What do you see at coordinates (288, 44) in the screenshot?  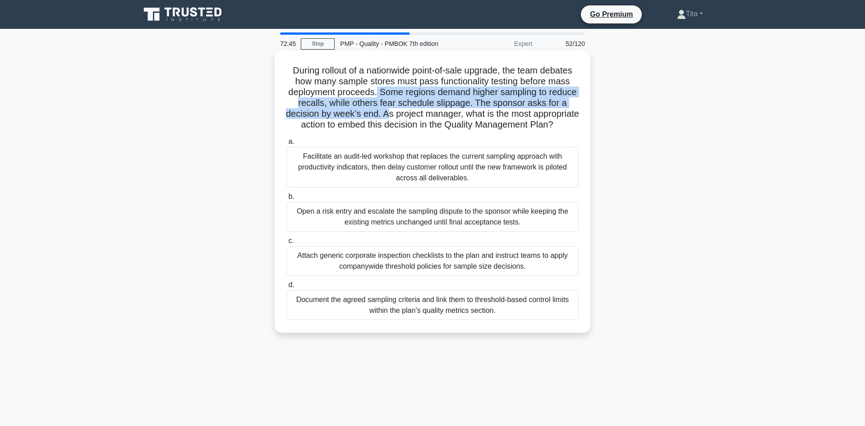 I see `div: 72:45` at bounding box center [288, 44].